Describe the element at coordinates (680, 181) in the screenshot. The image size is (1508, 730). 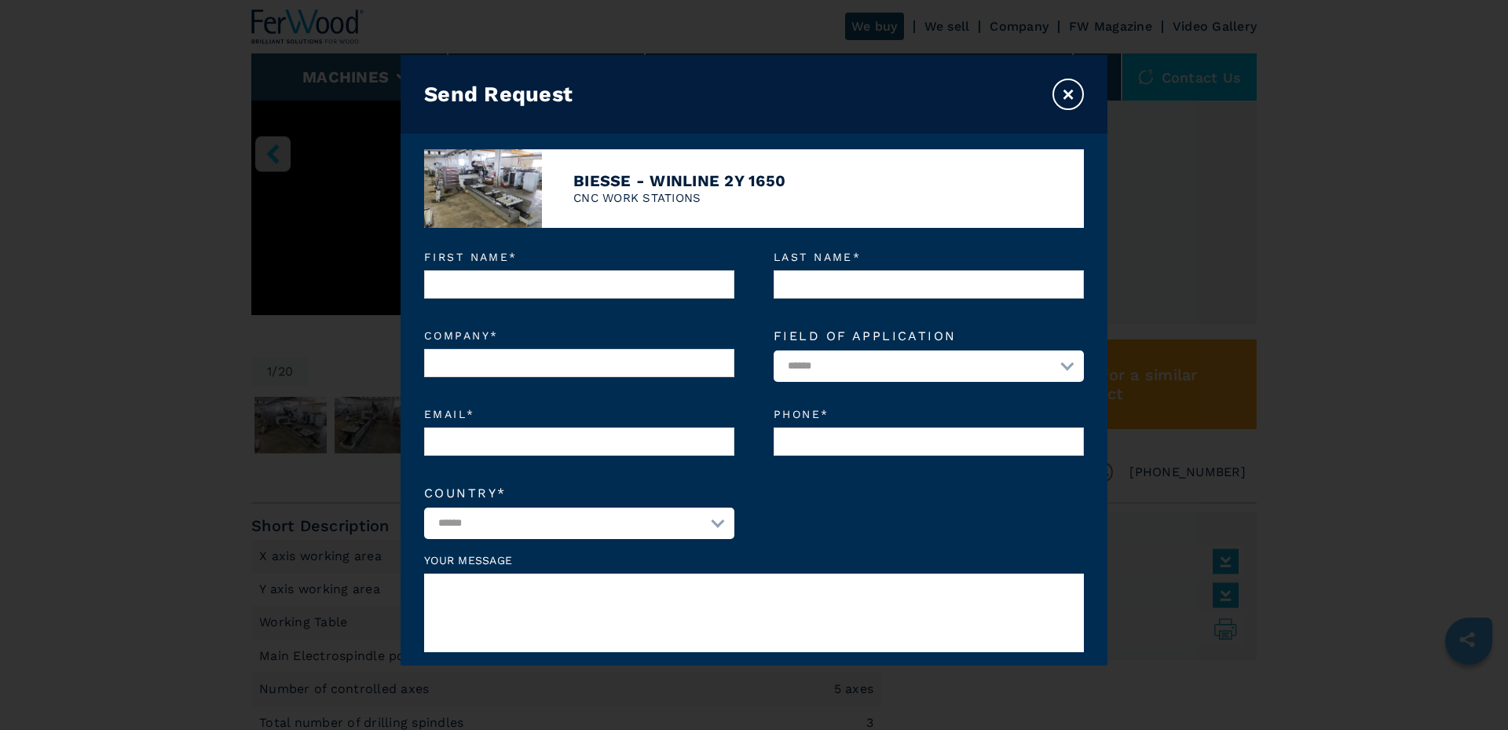
I see `h4: BIESSE - WINLINE 2Y 1650` at that location.